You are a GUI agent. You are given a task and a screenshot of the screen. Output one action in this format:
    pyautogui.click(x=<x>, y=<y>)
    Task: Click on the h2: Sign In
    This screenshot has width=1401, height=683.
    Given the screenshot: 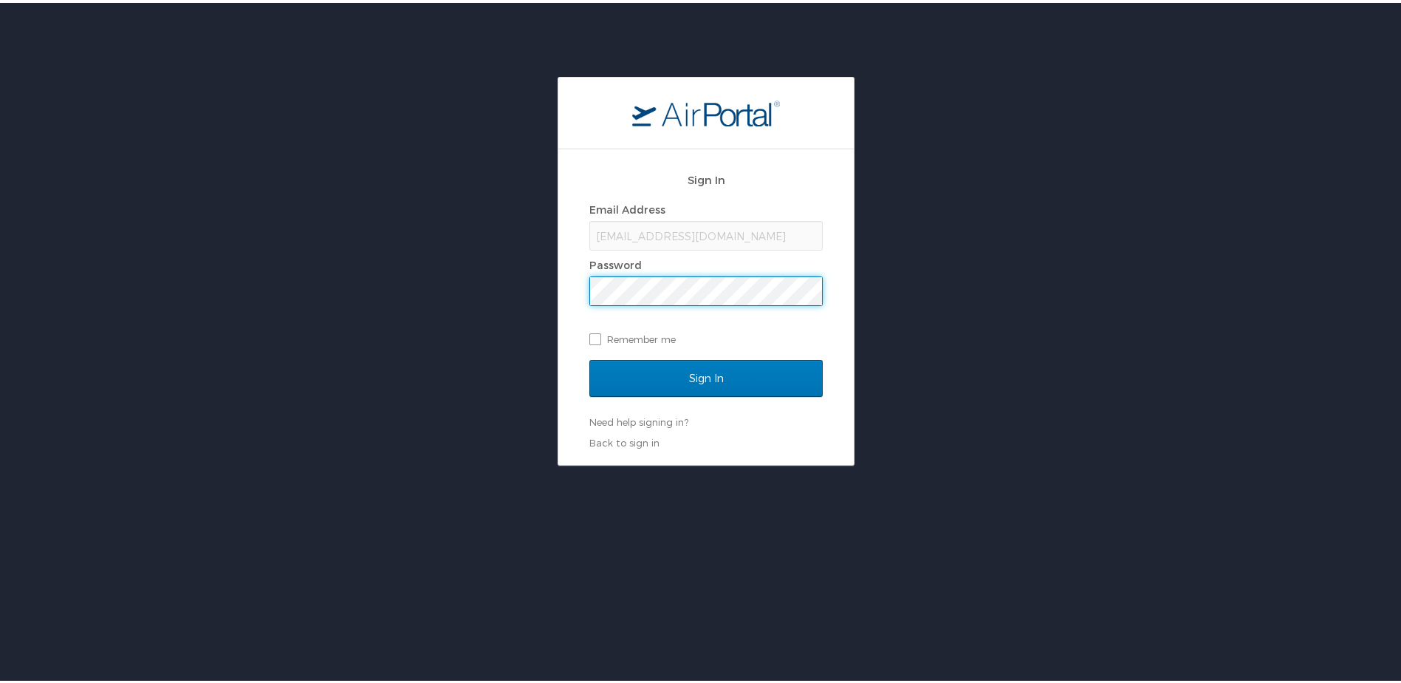 What is the action you would take?
    pyautogui.click(x=706, y=177)
    